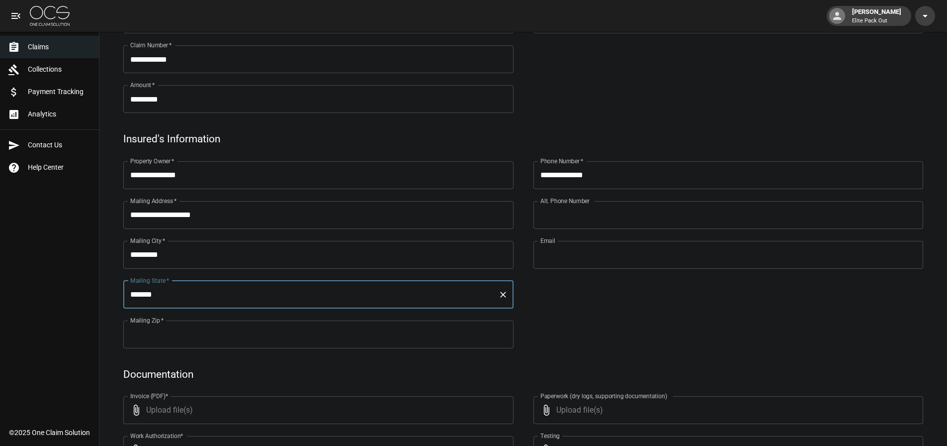 The height and width of the screenshot is (446, 947). Describe the element at coordinates (562, 161) in the screenshot. I see `label: Phone Number` at that location.